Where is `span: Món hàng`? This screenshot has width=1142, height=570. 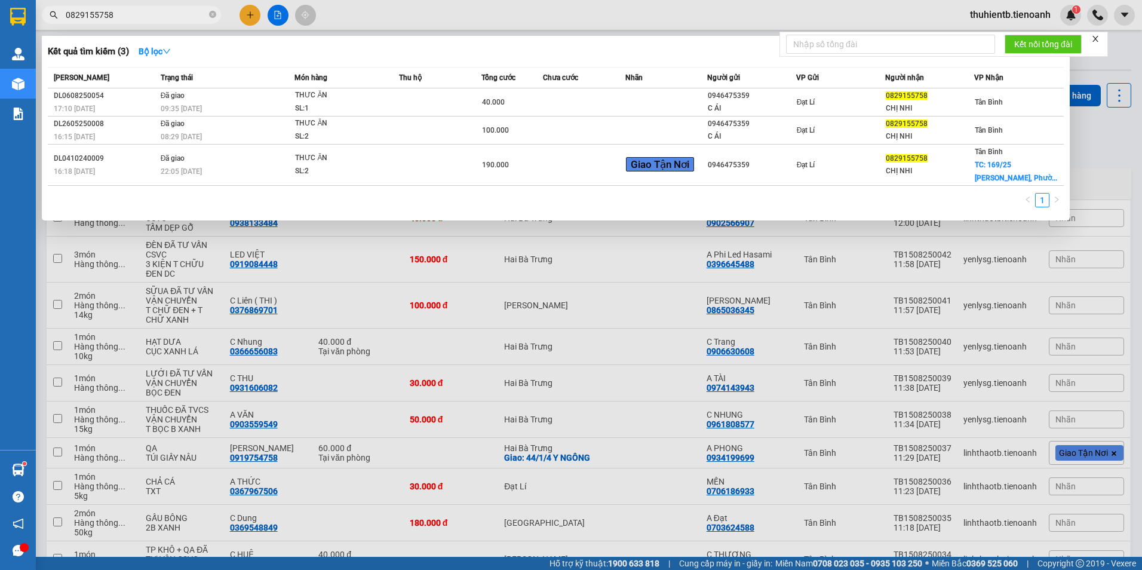 span: Món hàng is located at coordinates (310, 78).